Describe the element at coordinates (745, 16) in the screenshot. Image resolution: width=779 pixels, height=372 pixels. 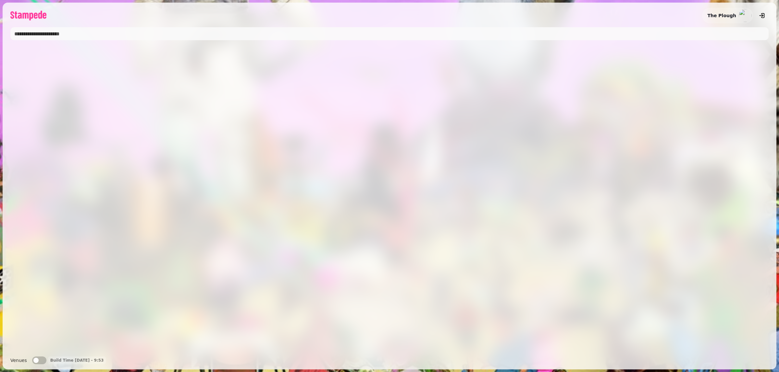
I see `img: aHR0cHM6Ly93d3cuZ3JhdmF0YXIuY29tL2F2YXRhci81NDU5ZDI2MzM2ZGNjM2FlYzA4ZjFlMDBjYWRhNDg1OT9zPTE1MCZkP...` at that location.